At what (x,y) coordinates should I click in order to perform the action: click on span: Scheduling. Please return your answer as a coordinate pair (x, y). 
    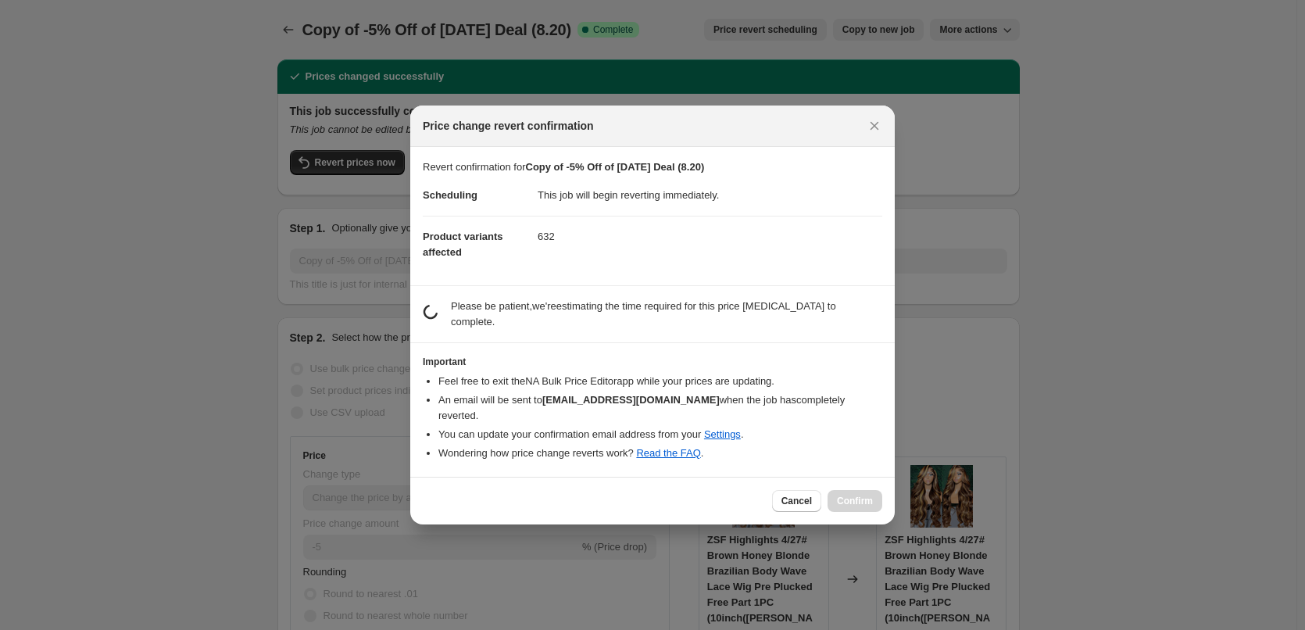
    Looking at the image, I should click on (450, 195).